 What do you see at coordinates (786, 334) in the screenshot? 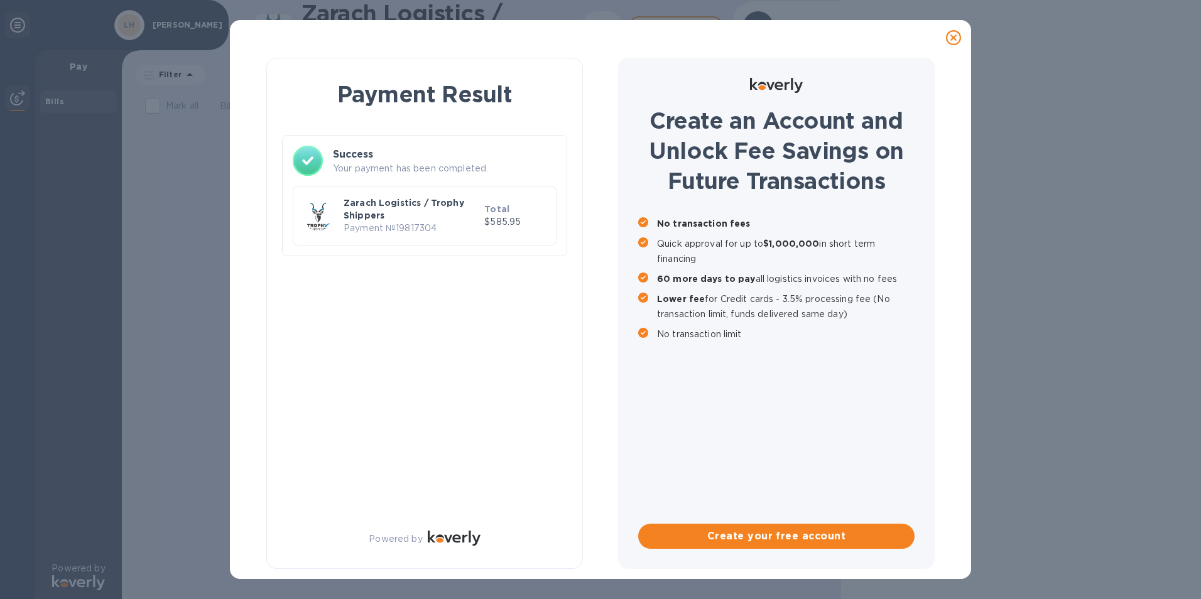
I see `p: No transaction limit` at bounding box center [786, 334].